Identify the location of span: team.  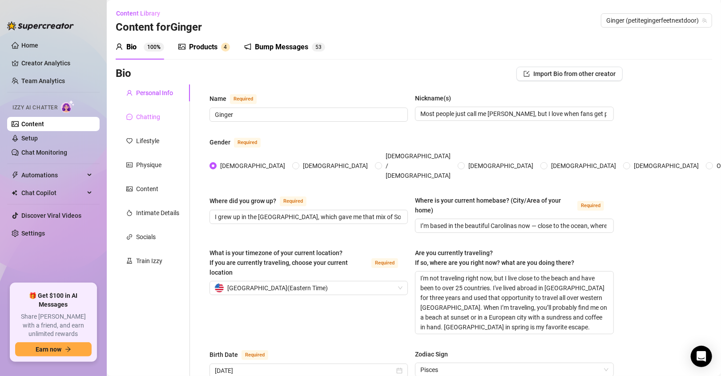
(704, 20).